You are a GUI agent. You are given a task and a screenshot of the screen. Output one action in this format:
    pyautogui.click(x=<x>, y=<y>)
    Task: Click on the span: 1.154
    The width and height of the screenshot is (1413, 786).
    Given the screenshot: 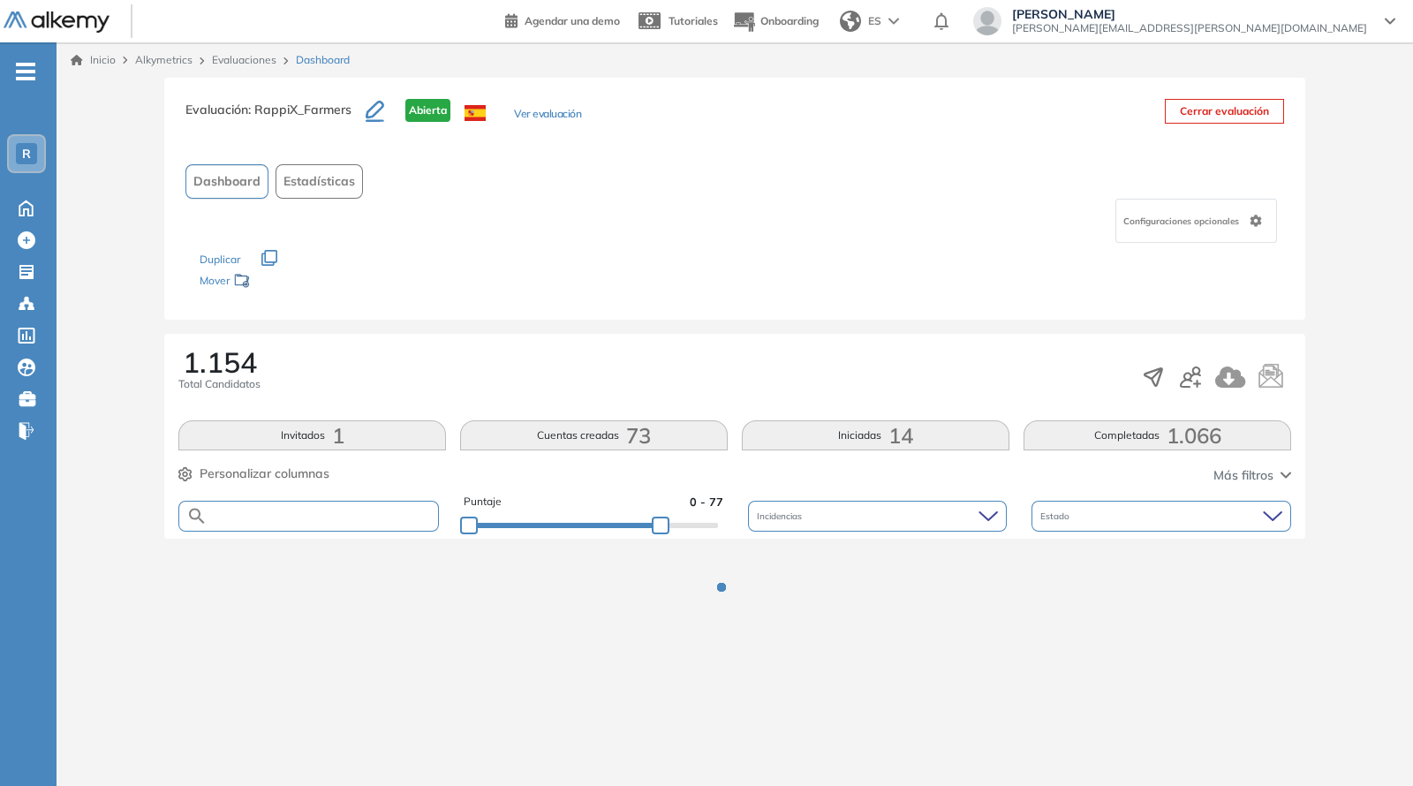 What is the action you would take?
    pyautogui.click(x=220, y=362)
    